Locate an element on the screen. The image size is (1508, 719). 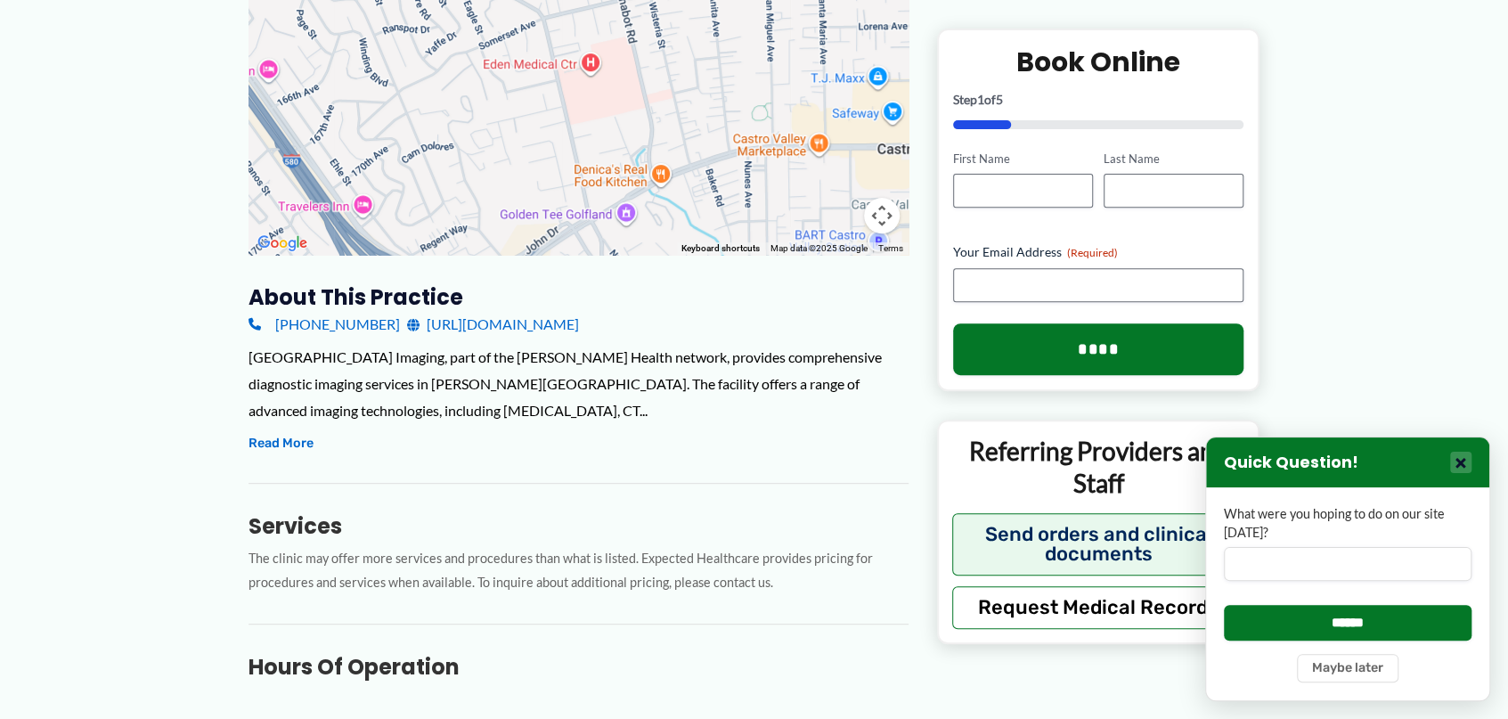
button: Read More is located at coordinates (281, 444).